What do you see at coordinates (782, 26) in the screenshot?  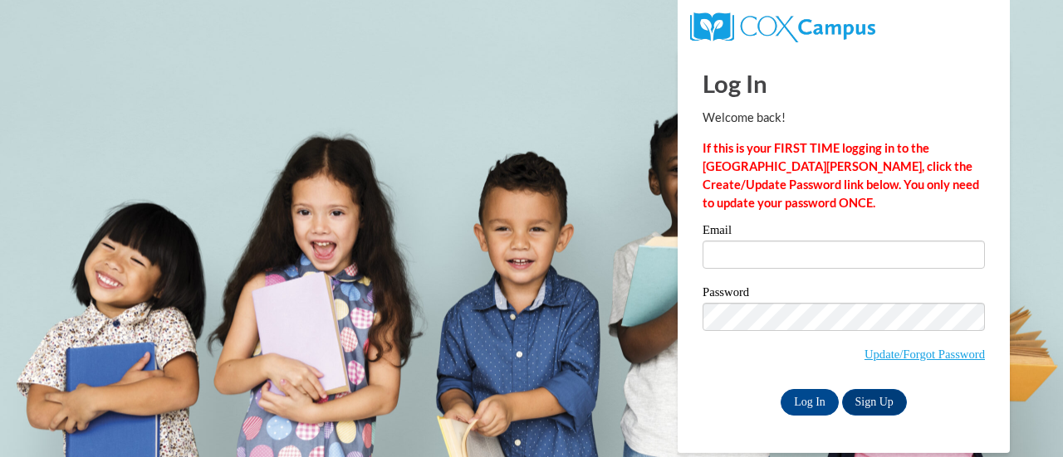 I see `a: COX Campus` at bounding box center [782, 26].